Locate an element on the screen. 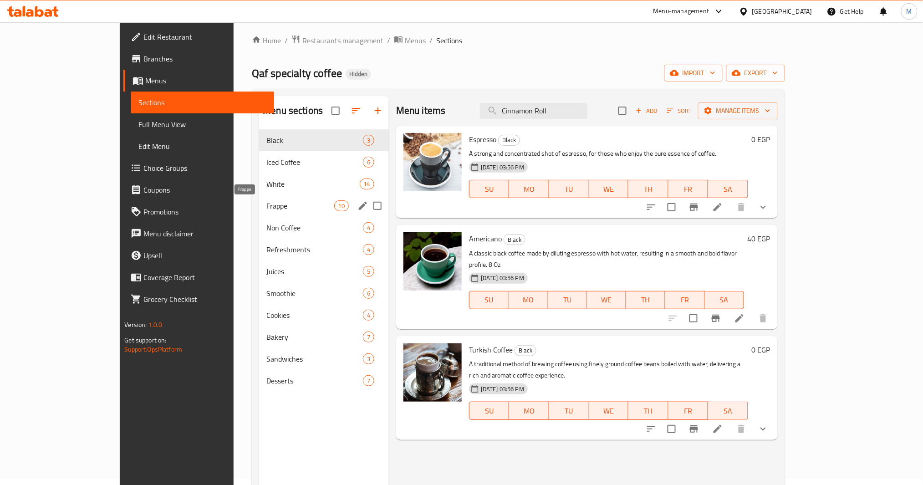 The width and height of the screenshot is (923, 485). span: Coverage Report is located at coordinates (205, 277).